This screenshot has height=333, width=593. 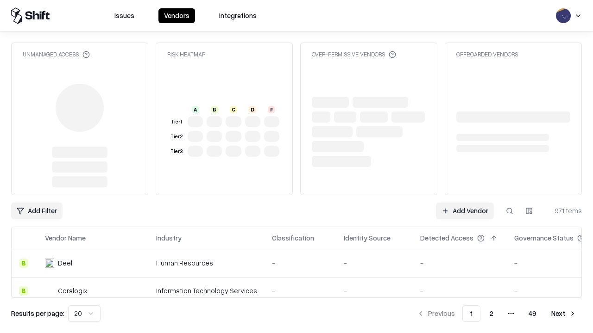 What do you see at coordinates (176, 16) in the screenshot?
I see `button: Vendors` at bounding box center [176, 16].